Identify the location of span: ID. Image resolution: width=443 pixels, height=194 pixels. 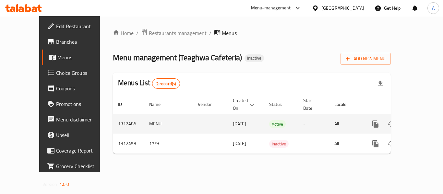
(124, 104).